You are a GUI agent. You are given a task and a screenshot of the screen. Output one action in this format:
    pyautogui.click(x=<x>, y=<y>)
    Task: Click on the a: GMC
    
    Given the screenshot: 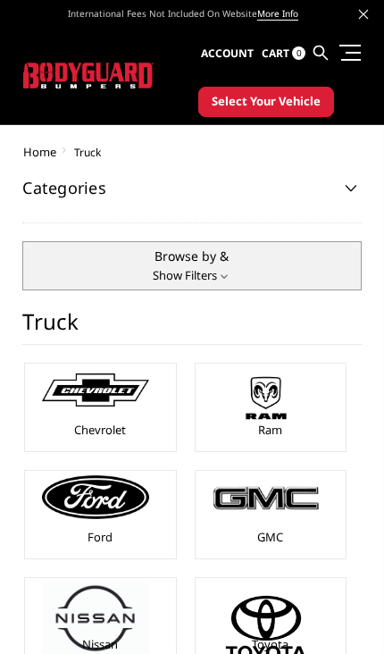 What is the action you would take?
    pyautogui.click(x=270, y=537)
    